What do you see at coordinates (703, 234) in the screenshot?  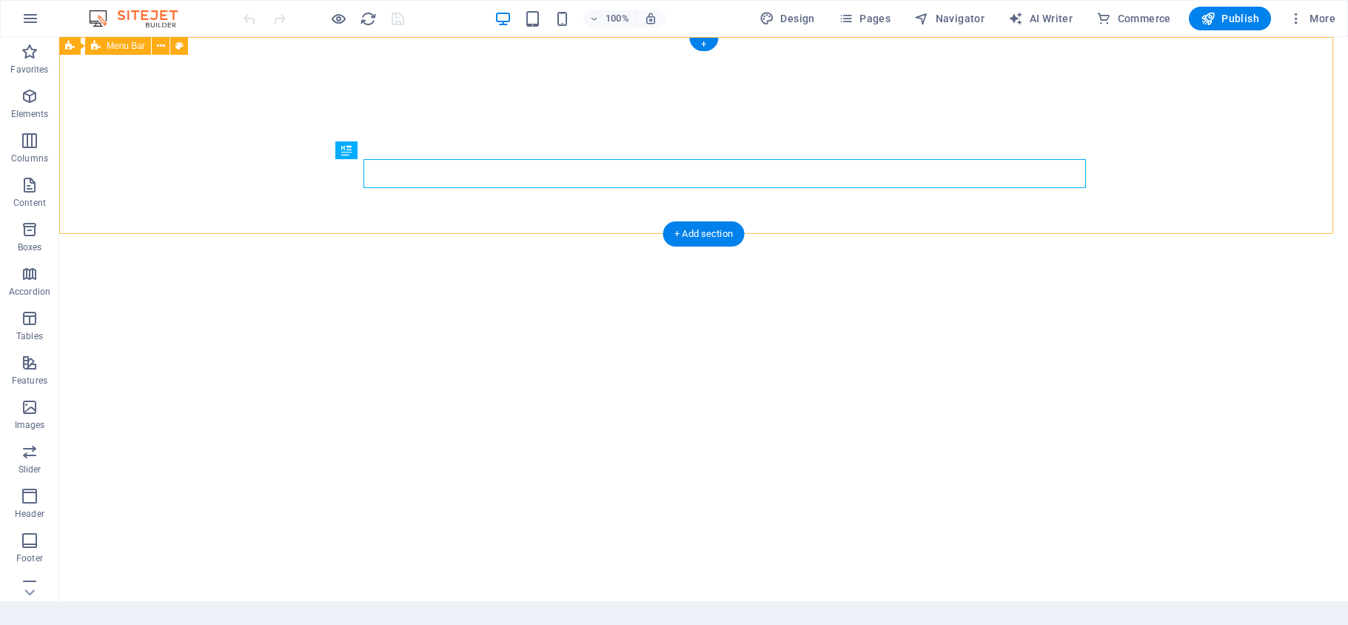 I see `div: + Add section` at bounding box center [703, 234].